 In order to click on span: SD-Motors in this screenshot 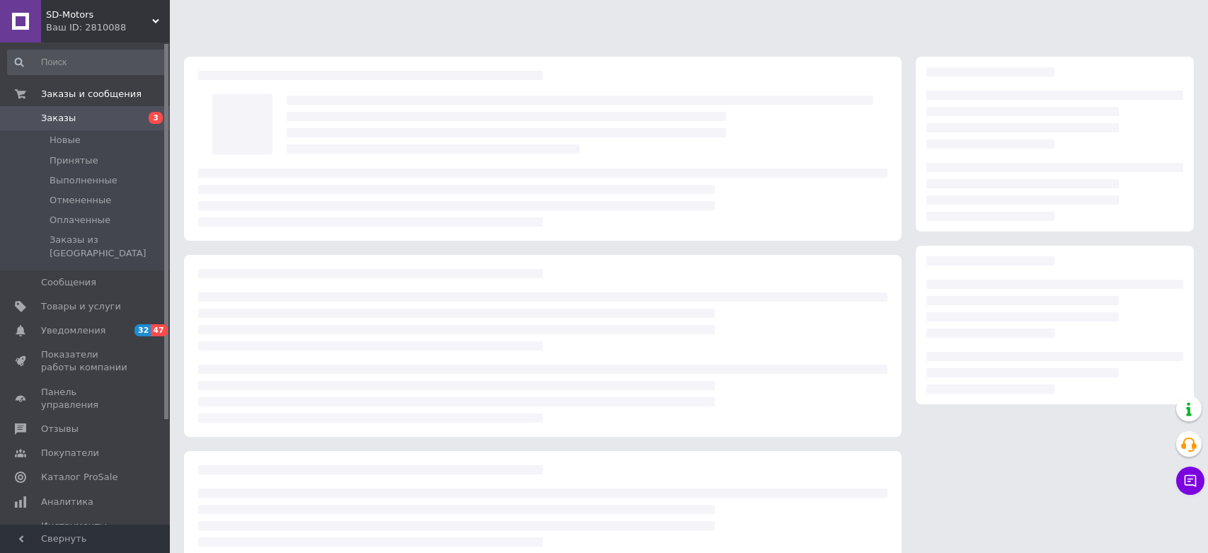, I will do `click(99, 15)`.